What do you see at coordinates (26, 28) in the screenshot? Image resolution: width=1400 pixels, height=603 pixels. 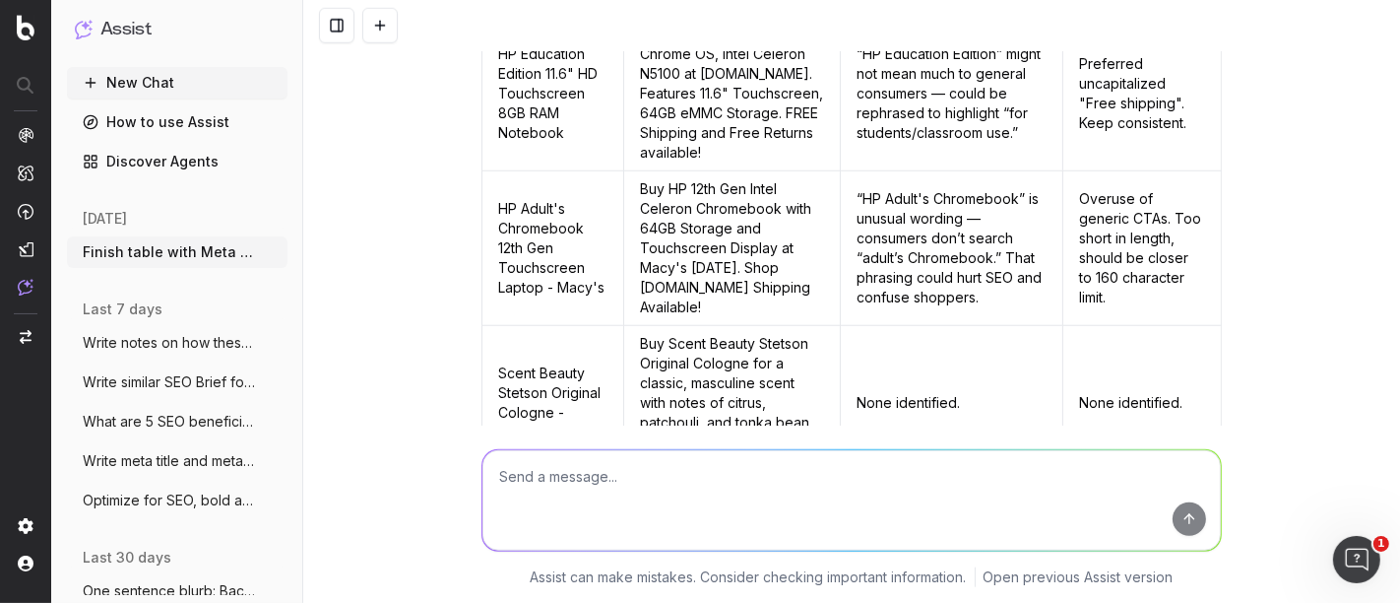 I see `img: Botify logo` at bounding box center [26, 28].